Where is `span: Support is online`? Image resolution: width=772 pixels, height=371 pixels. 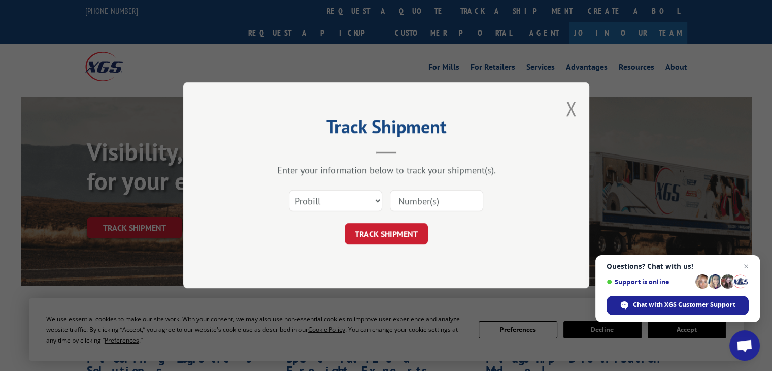
span: Support is online is located at coordinates (649, 281).